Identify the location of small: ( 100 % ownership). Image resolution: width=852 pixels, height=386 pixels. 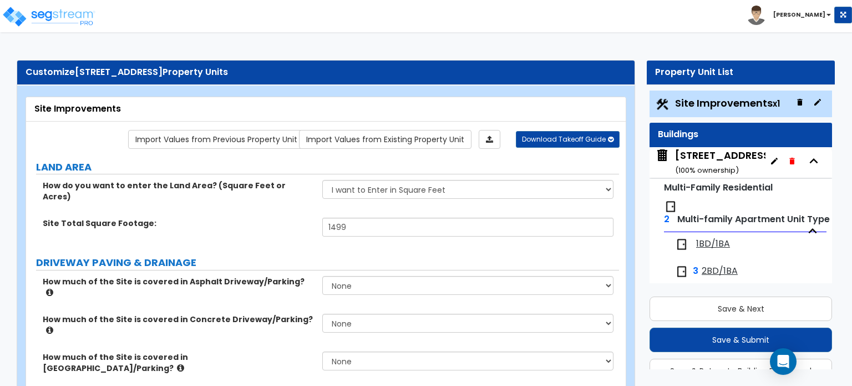
(707, 170).